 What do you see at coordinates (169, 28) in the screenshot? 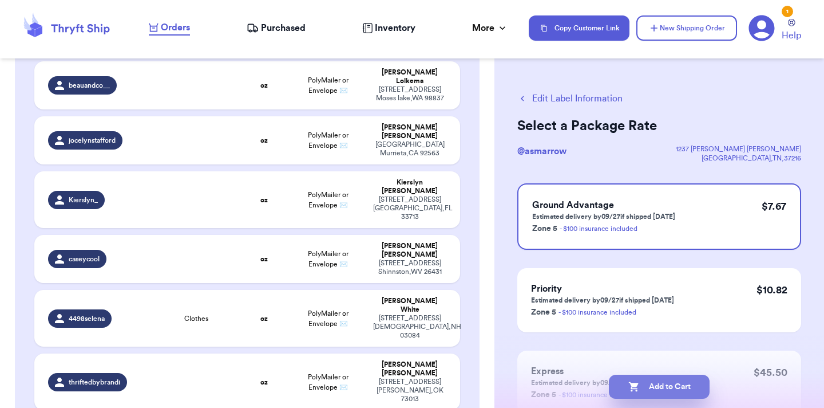
I see `a: Orders` at bounding box center [169, 28].